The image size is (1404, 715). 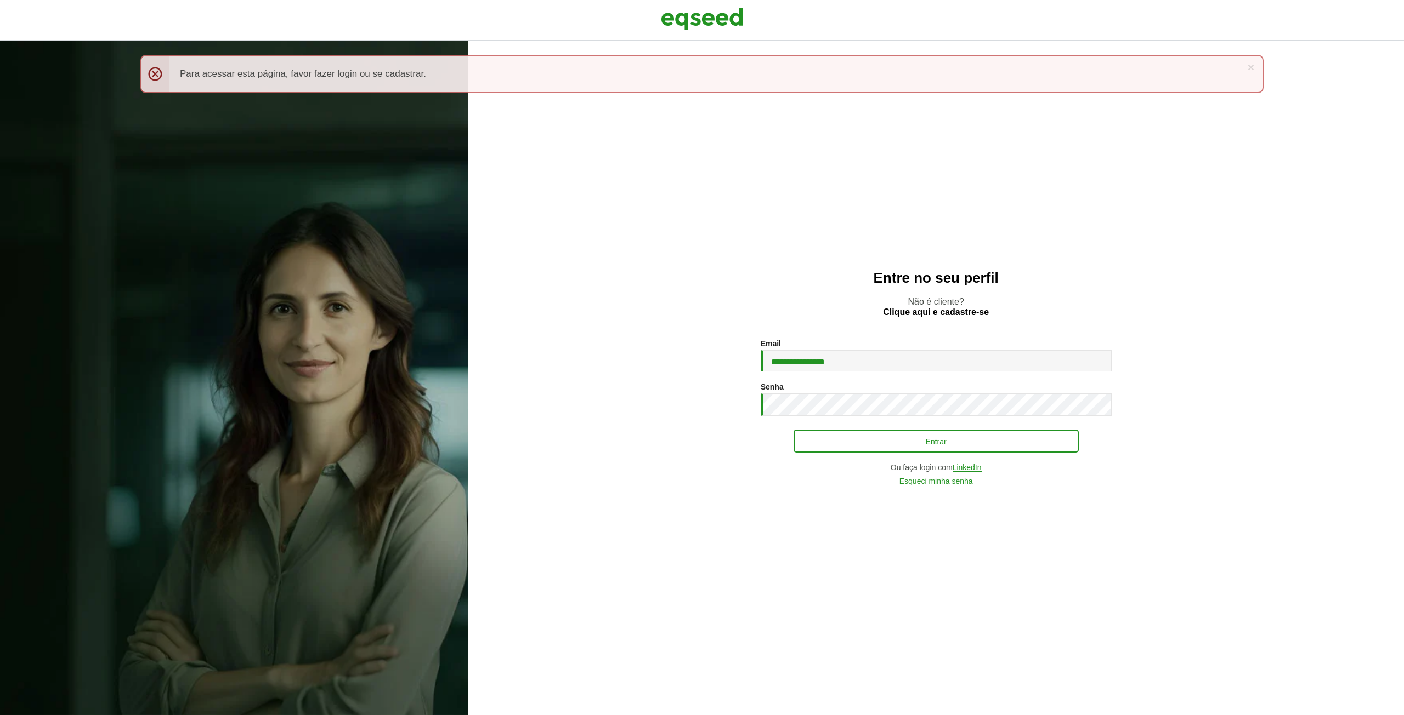 What do you see at coordinates (936, 441) in the screenshot?
I see `button: Entrar` at bounding box center [936, 441].